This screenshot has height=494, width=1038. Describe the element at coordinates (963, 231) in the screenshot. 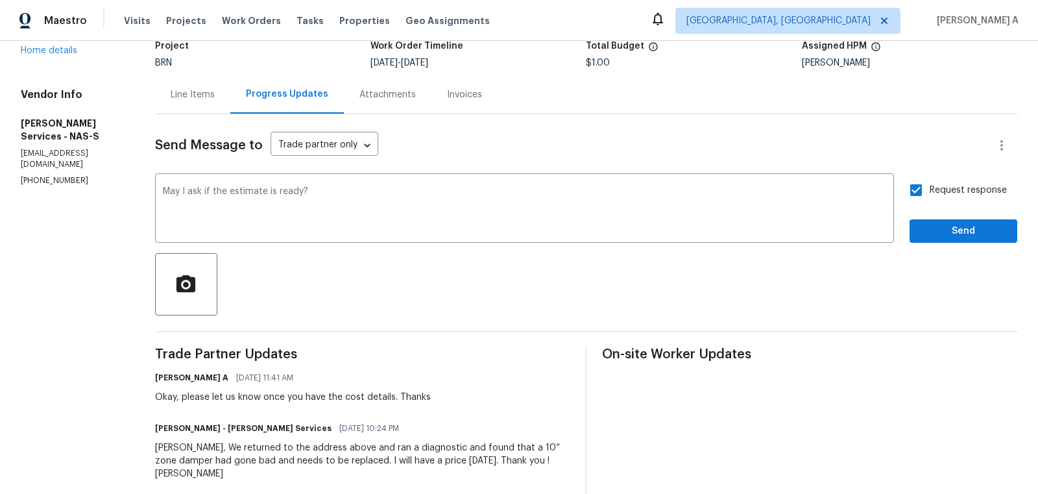

I see `button: Send` at that location.